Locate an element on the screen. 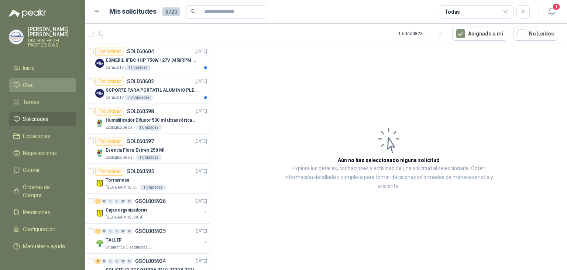 The height and width of the screenshot is (270, 567). span: Negociaciones is located at coordinates (40, 153).